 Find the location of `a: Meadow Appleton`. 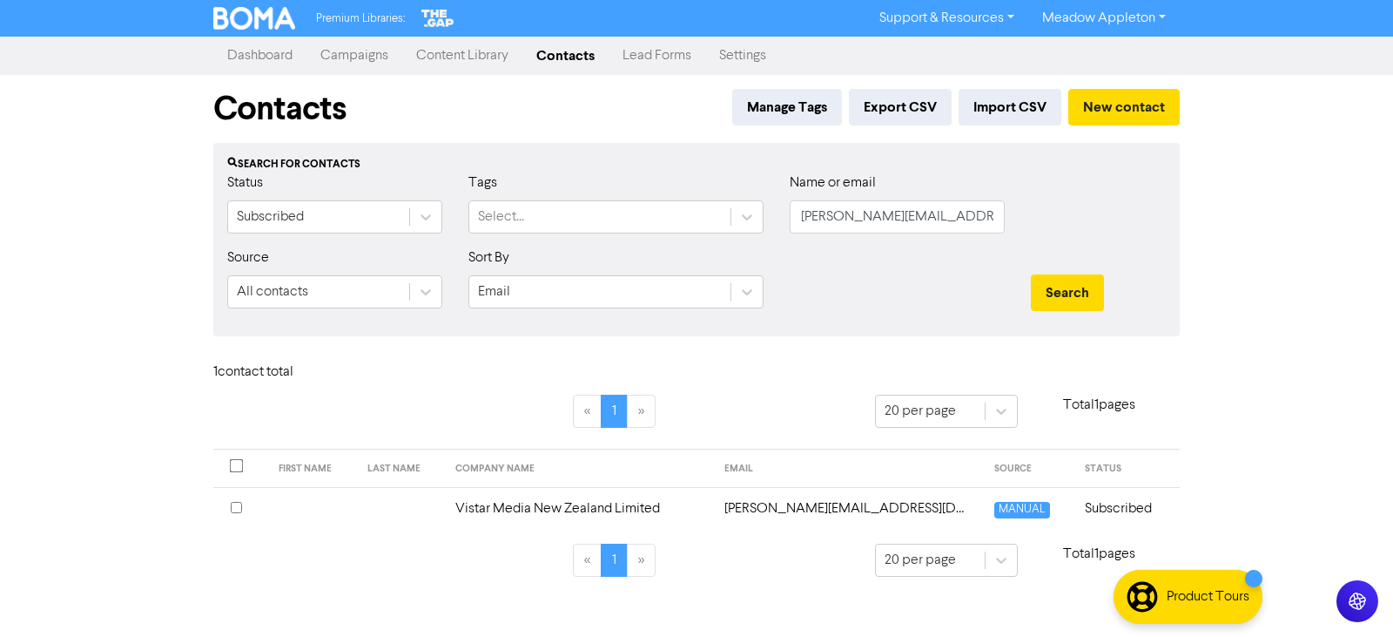

a: Meadow Appleton is located at coordinates (1104, 18).